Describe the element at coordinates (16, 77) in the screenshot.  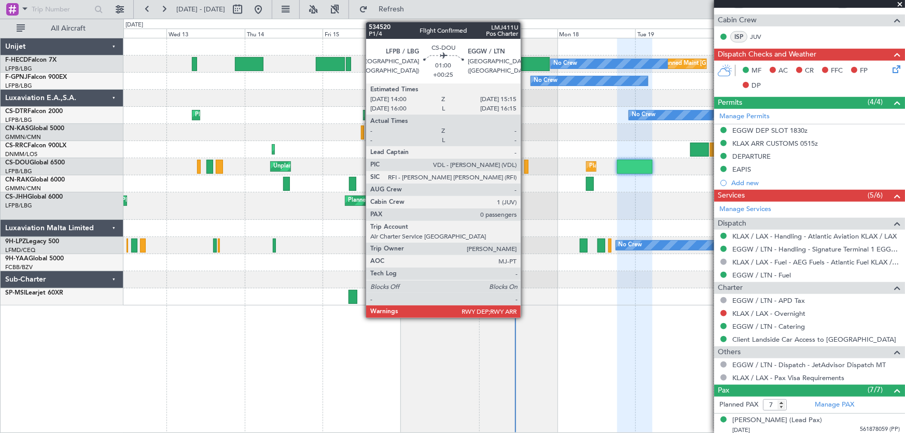
I see `span: F-GPNJ` at that location.